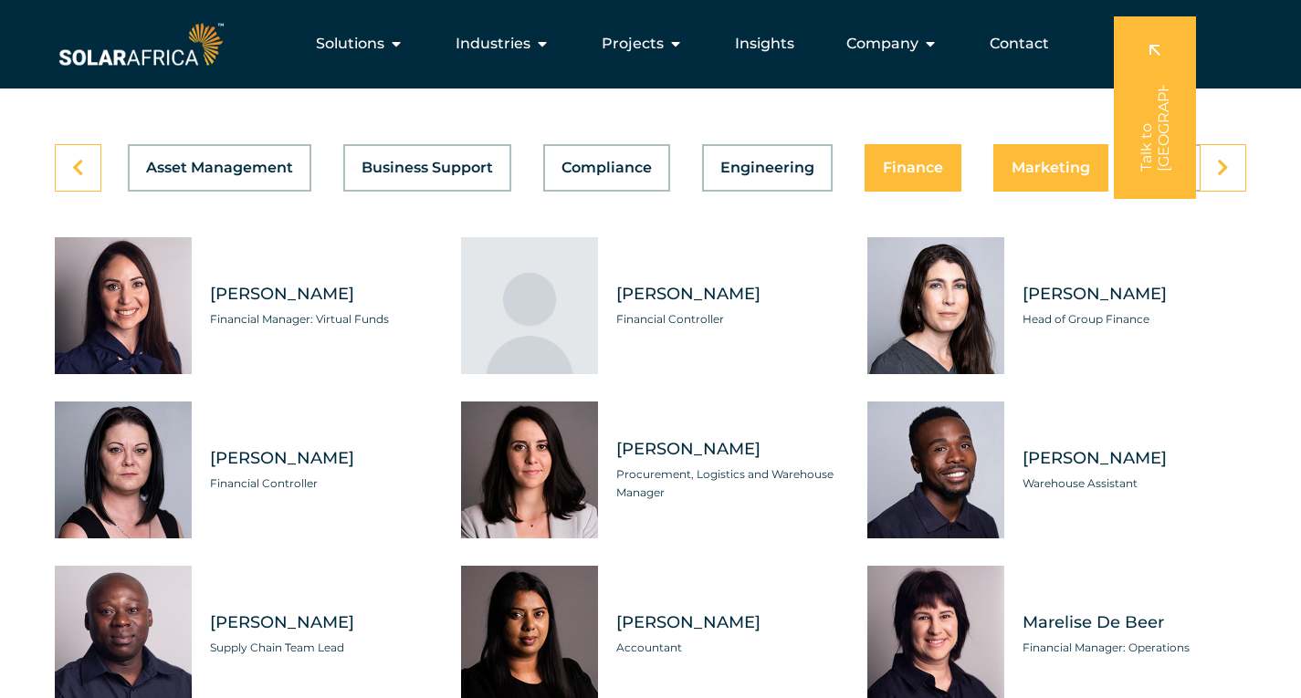 This screenshot has width=1301, height=698. I want to click on span: Asset Management, so click(219, 168).